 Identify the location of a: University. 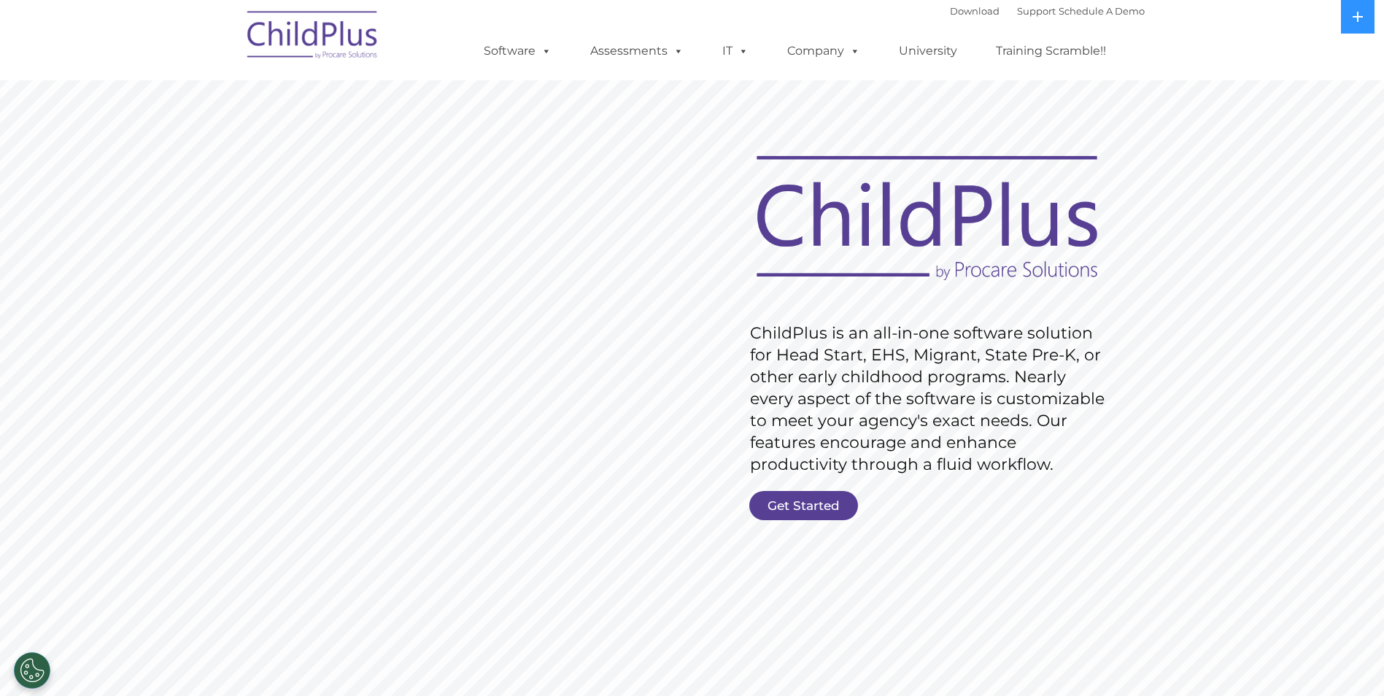
(928, 51).